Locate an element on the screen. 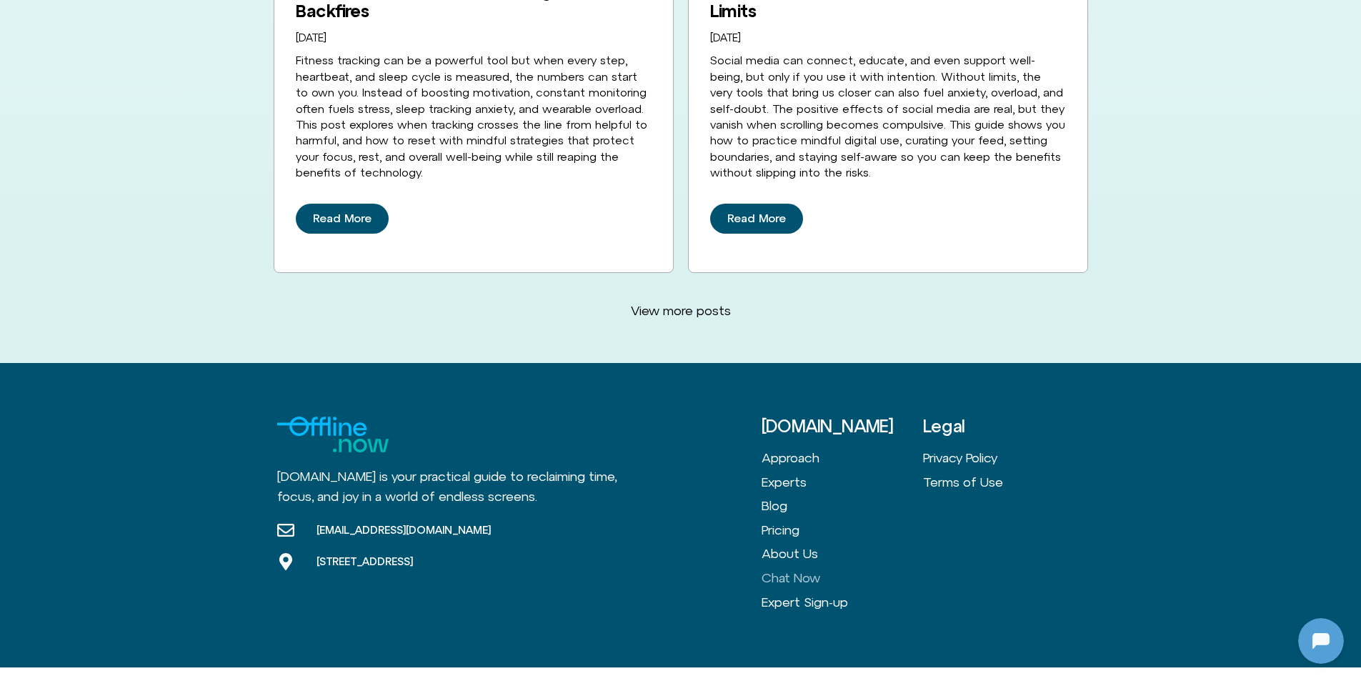 The width and height of the screenshot is (1361, 681). a: Chat Now is located at coordinates (842, 578).